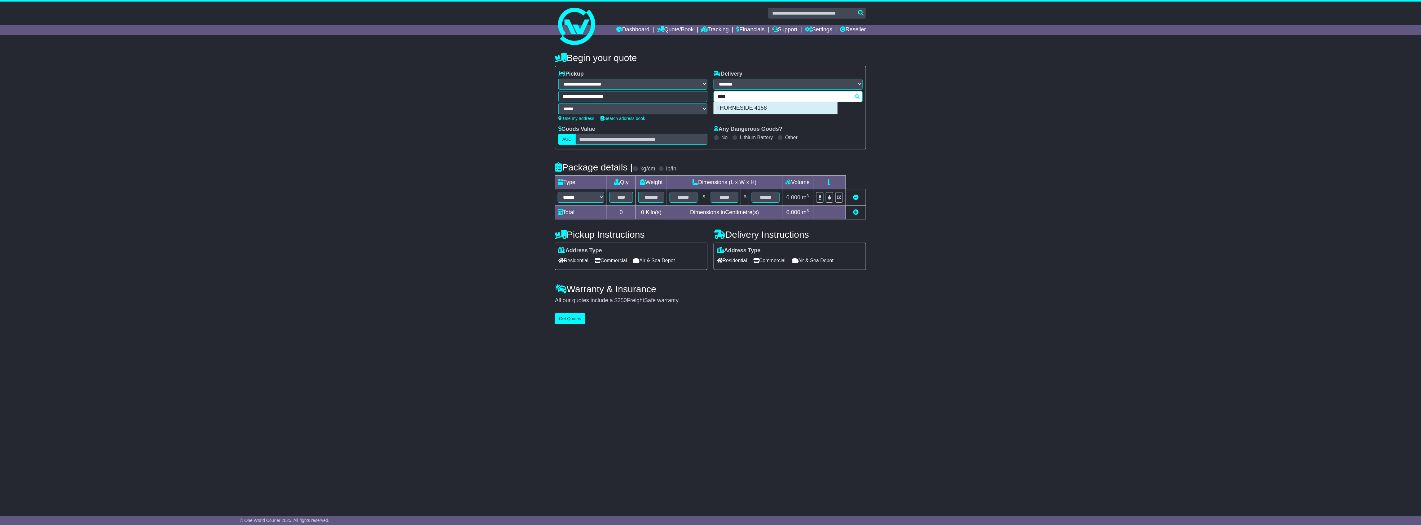 The height and width of the screenshot is (525, 1421). Describe the element at coordinates (285, 520) in the screenshot. I see `span: © One World Courier 2025. All rights reserved.` at that location.